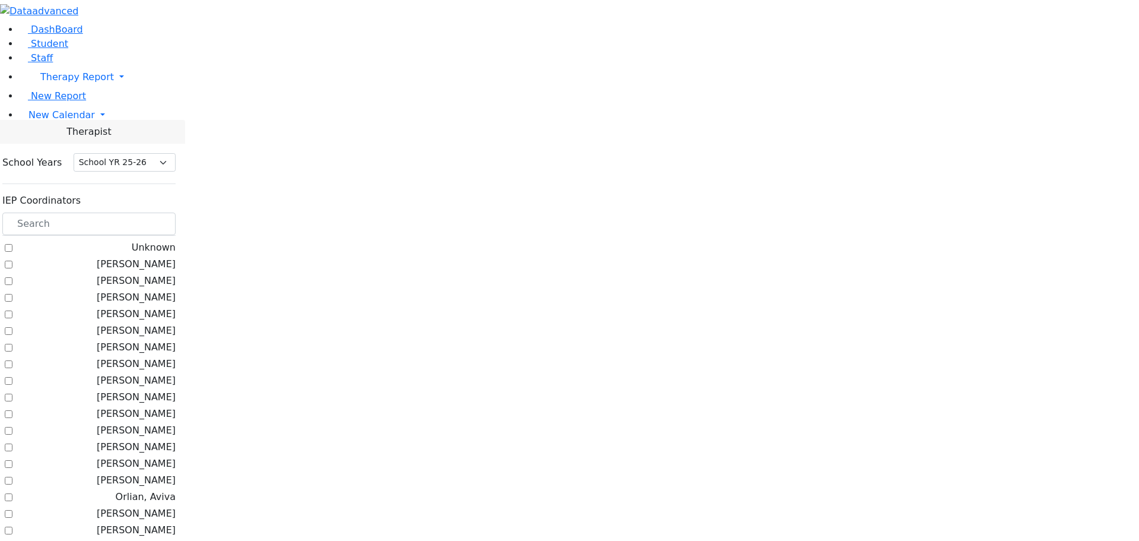 The width and height of the screenshot is (1139, 541). Describe the element at coordinates (62, 115) in the screenshot. I see `span: New Calendar` at that location.